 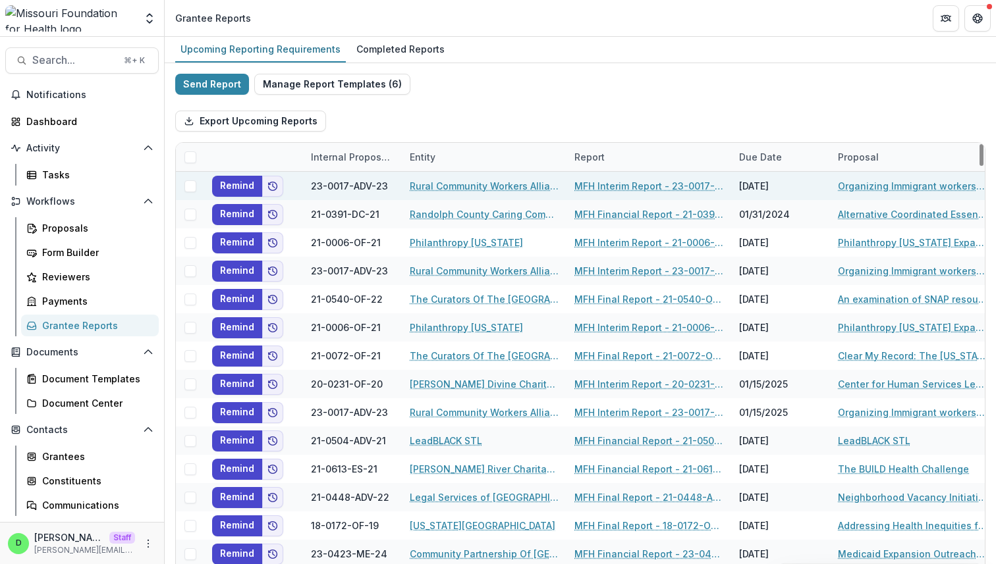 I want to click on div: Due Date, so click(x=780, y=157).